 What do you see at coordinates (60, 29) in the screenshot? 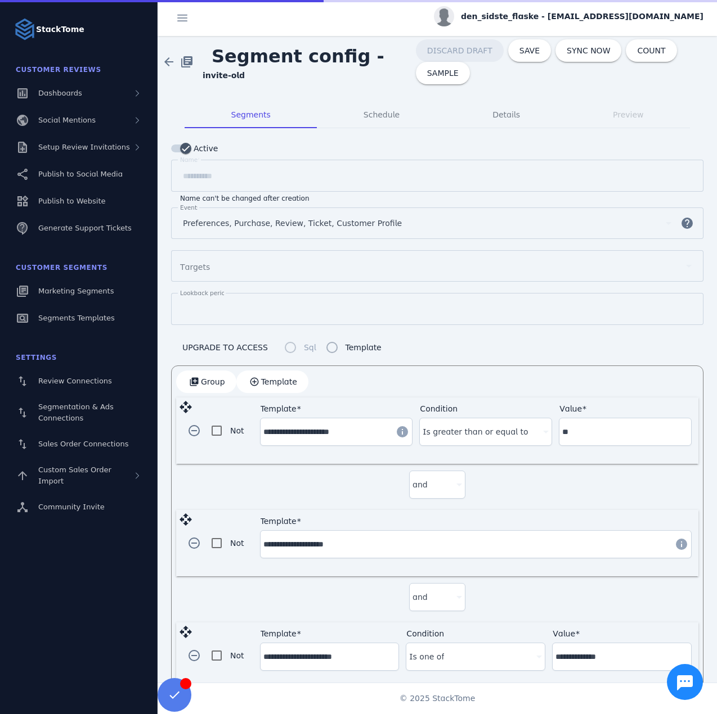
I see `strong: StackTome` at bounding box center [60, 29].